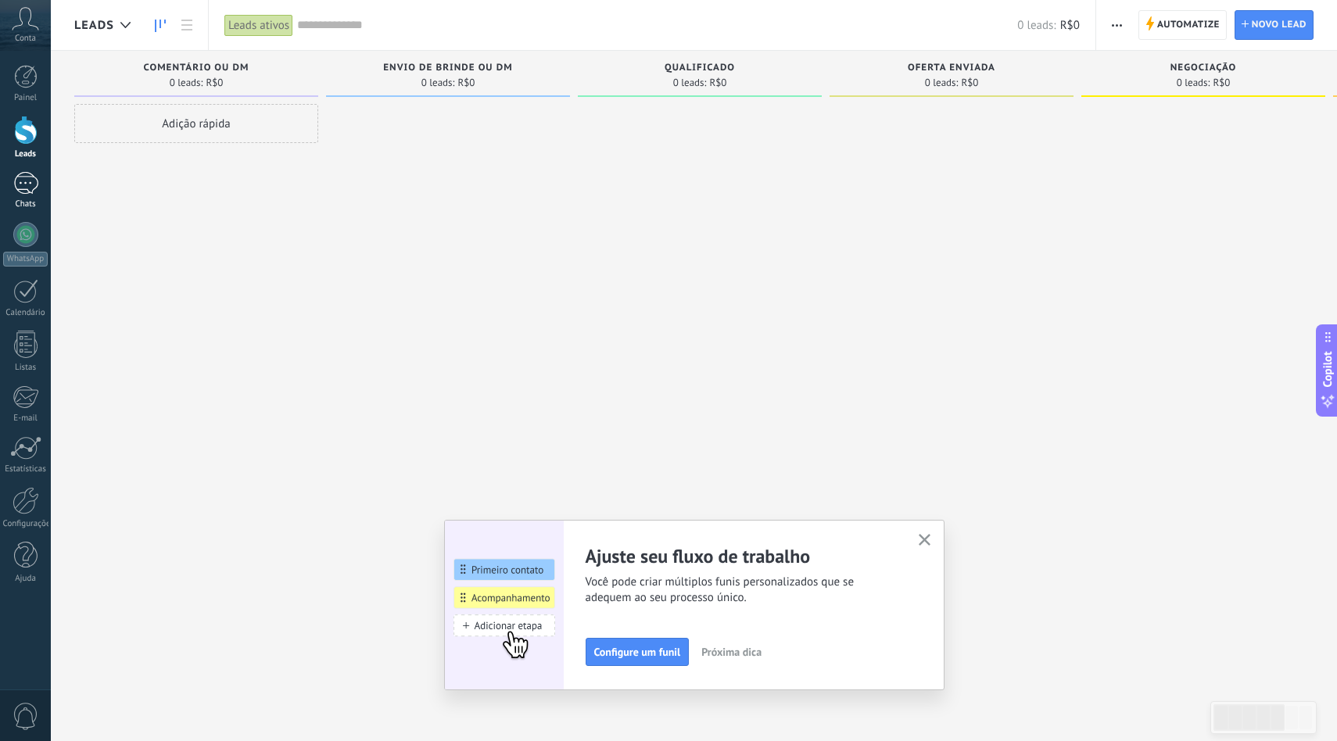 The image size is (1337, 741). Describe the element at coordinates (196, 69) in the screenshot. I see `div: Comentário ou DM` at that location.